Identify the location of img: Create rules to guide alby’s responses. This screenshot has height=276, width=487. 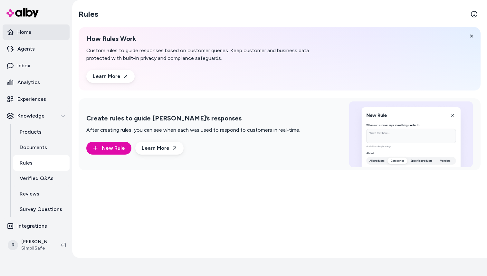
(411, 134).